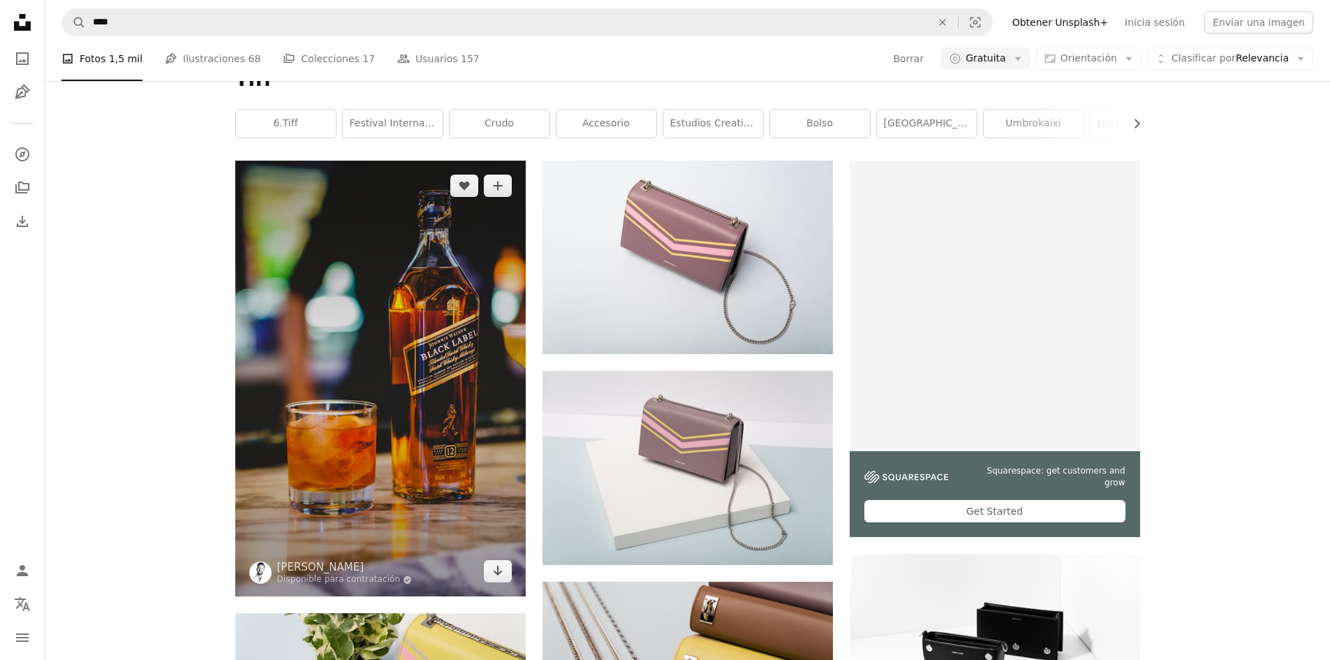  Describe the element at coordinates (688, 257) in the screenshot. I see `img: bolso de piel marrón` at that location.